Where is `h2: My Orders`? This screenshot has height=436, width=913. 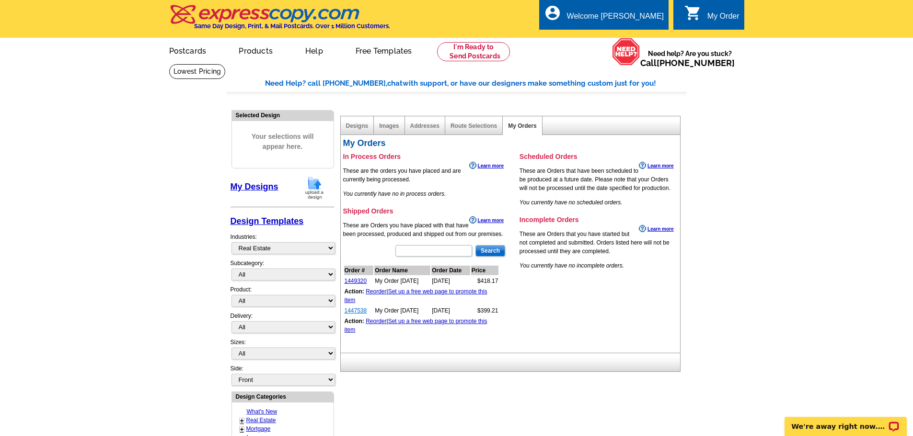 h2: My Orders is located at coordinates (509, 144).